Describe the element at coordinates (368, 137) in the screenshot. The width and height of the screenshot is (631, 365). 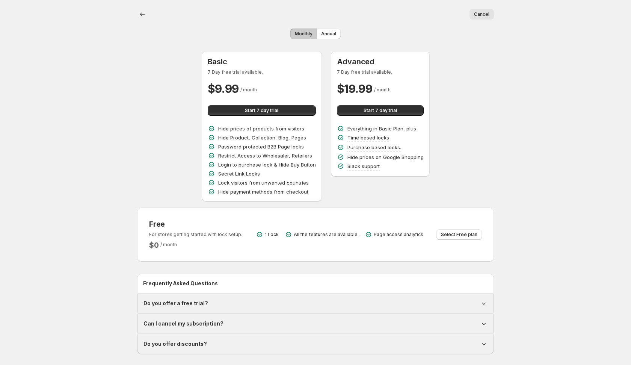
I see `p: Time based locks` at that location.